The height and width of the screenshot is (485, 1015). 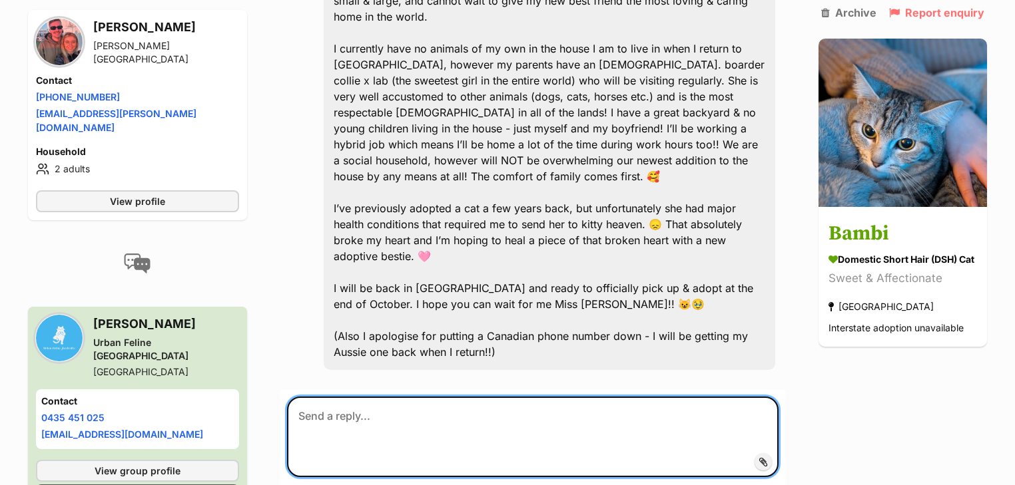 What do you see at coordinates (59, 338) in the screenshot?
I see `img: Urban Feline Australia profile pic` at bounding box center [59, 338].